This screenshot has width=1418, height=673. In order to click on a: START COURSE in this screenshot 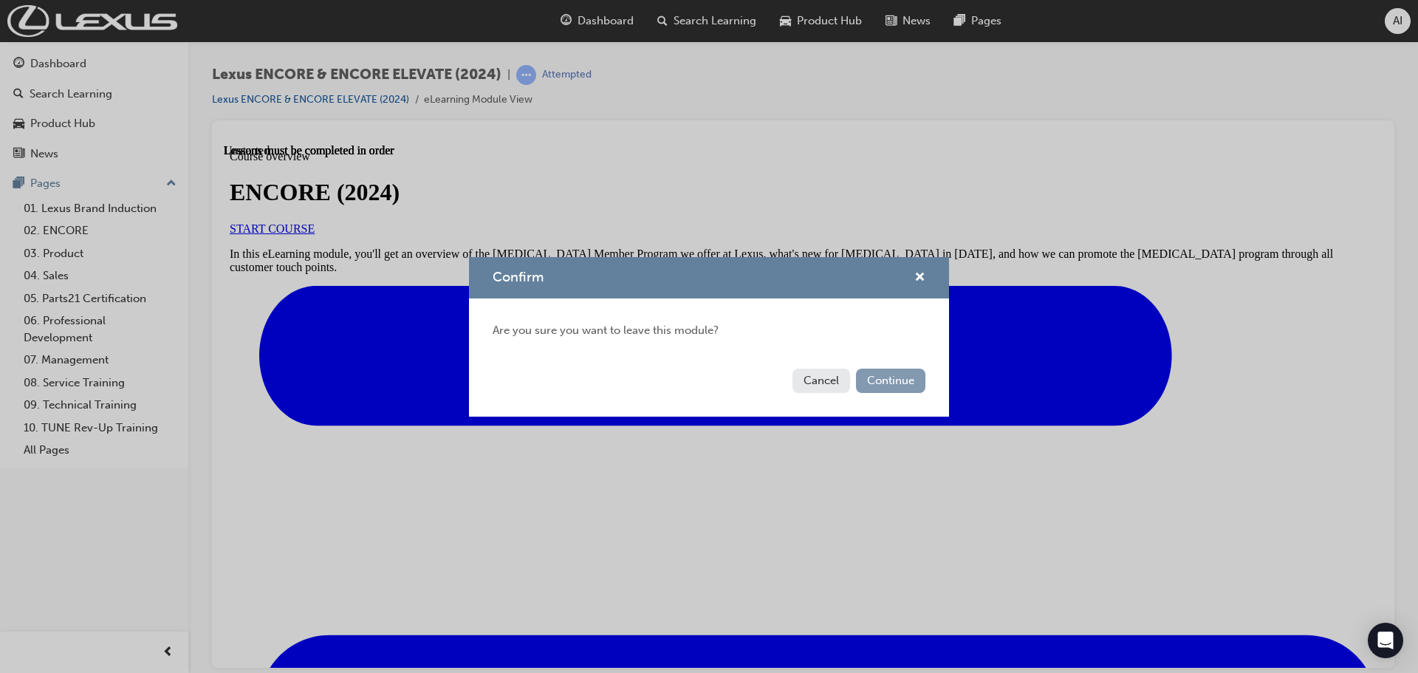, I will do `click(48, 84)`.